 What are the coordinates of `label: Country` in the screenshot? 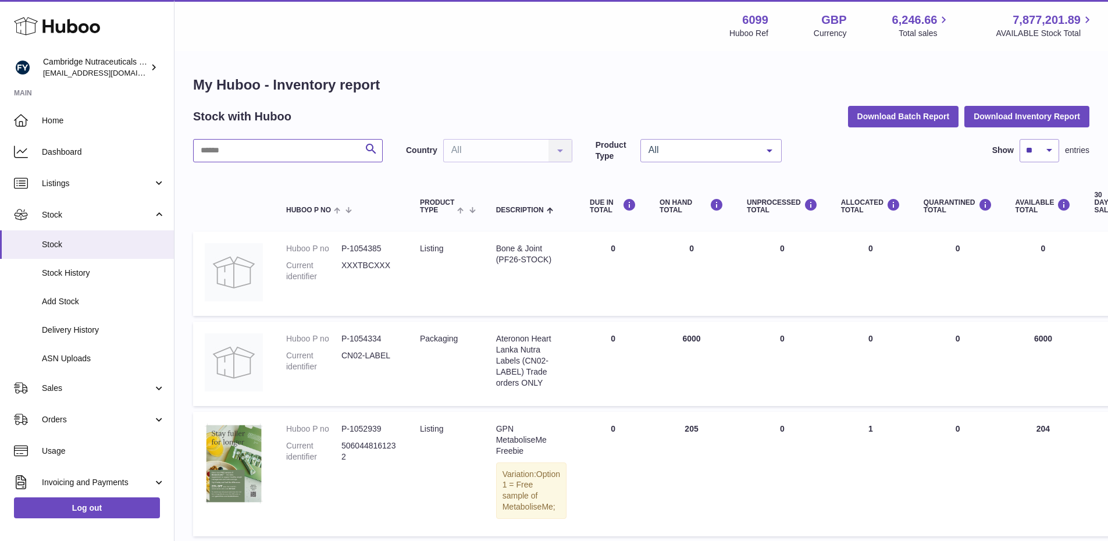 It's located at (422, 150).